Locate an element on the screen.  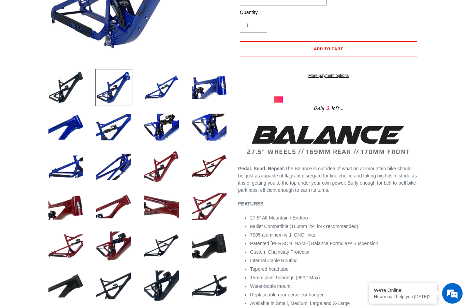
label: Quantity is located at coordinates (283, 12).